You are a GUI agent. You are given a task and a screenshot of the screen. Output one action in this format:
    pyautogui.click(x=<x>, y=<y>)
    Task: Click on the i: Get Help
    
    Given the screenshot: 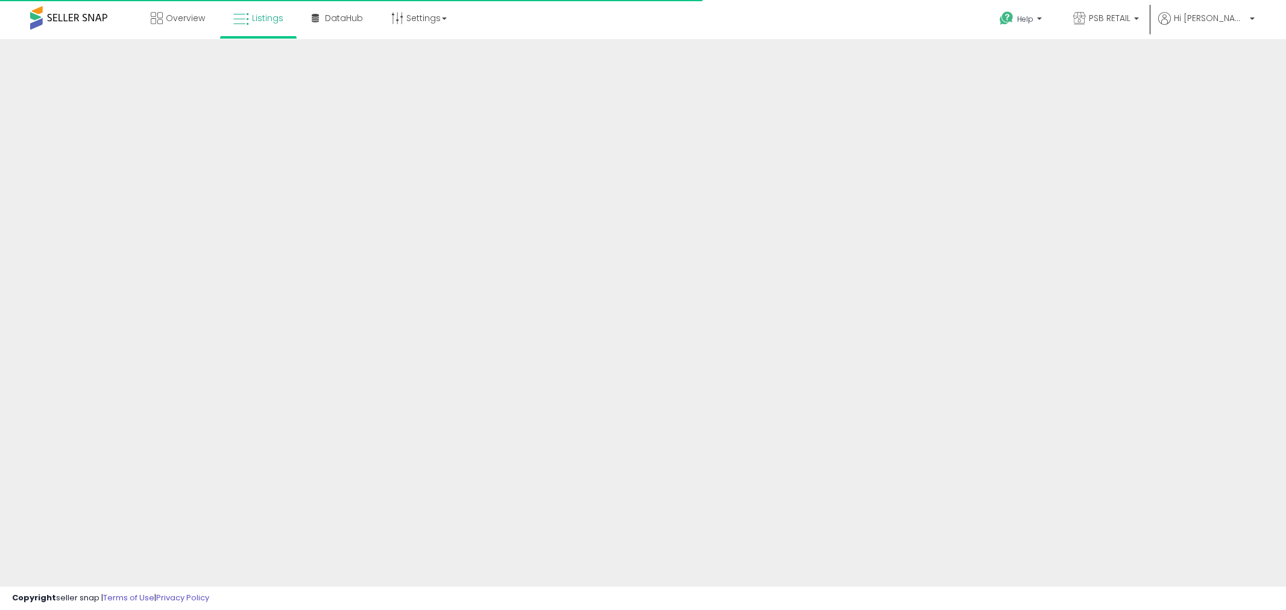 What is the action you would take?
    pyautogui.click(x=1006, y=18)
    